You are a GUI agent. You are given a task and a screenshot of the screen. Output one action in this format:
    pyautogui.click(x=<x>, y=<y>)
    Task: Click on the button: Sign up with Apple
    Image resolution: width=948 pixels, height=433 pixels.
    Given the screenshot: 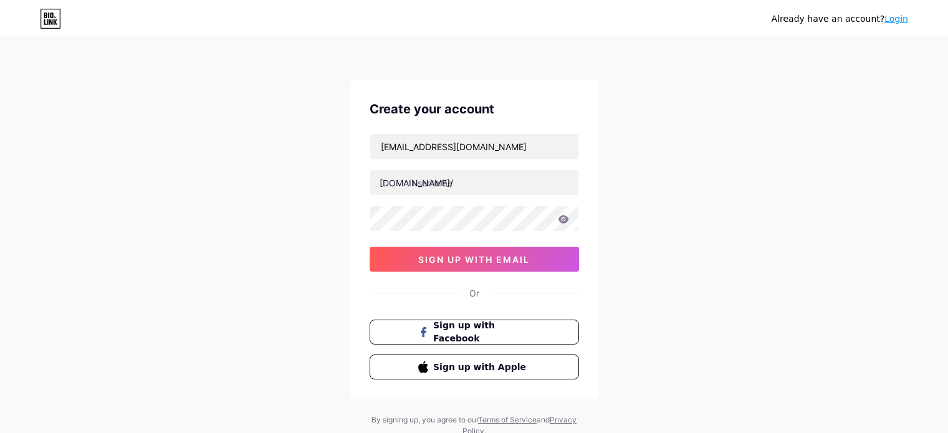 What is the action you would take?
    pyautogui.click(x=474, y=367)
    